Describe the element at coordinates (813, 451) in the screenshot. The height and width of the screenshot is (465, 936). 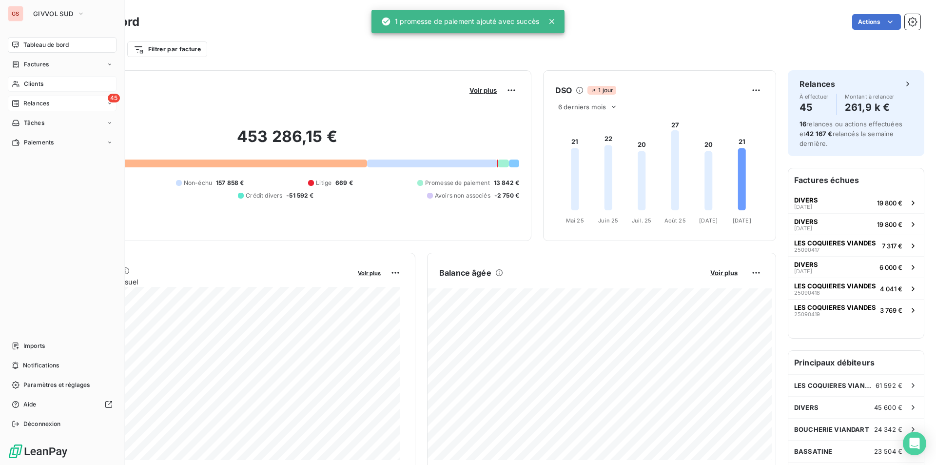
I see `span: BASSATINE` at that location.